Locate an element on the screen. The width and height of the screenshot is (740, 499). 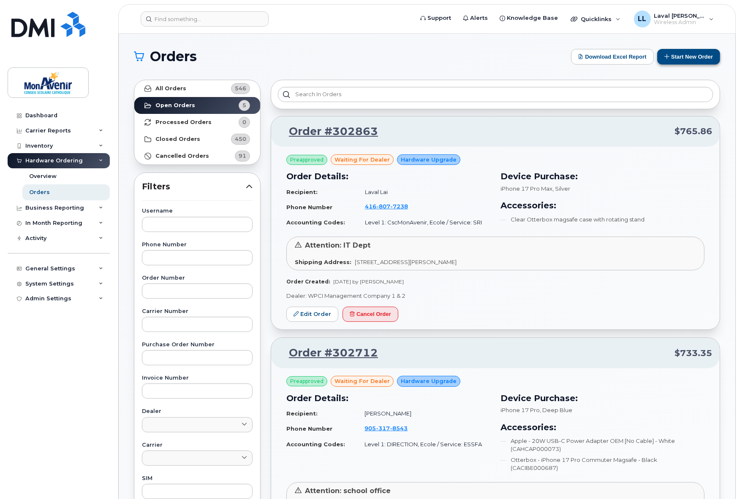
strong: Shipping Address: is located at coordinates (323, 262).